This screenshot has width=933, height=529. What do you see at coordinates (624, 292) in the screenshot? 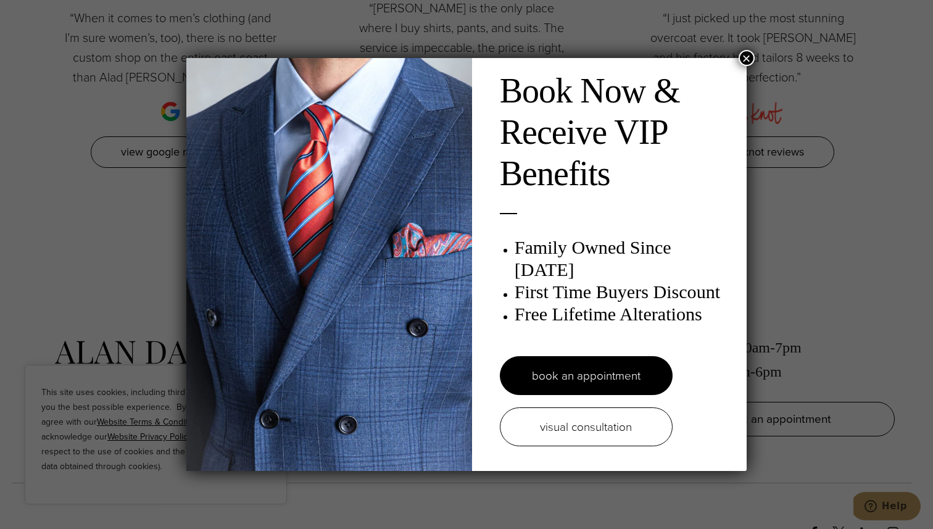
I see `h3: First Time Buyers Discount` at bounding box center [624, 292].